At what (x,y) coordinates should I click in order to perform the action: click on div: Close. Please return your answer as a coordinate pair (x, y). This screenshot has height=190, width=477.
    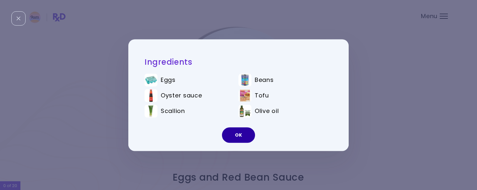
    Looking at the image, I should click on (18, 18).